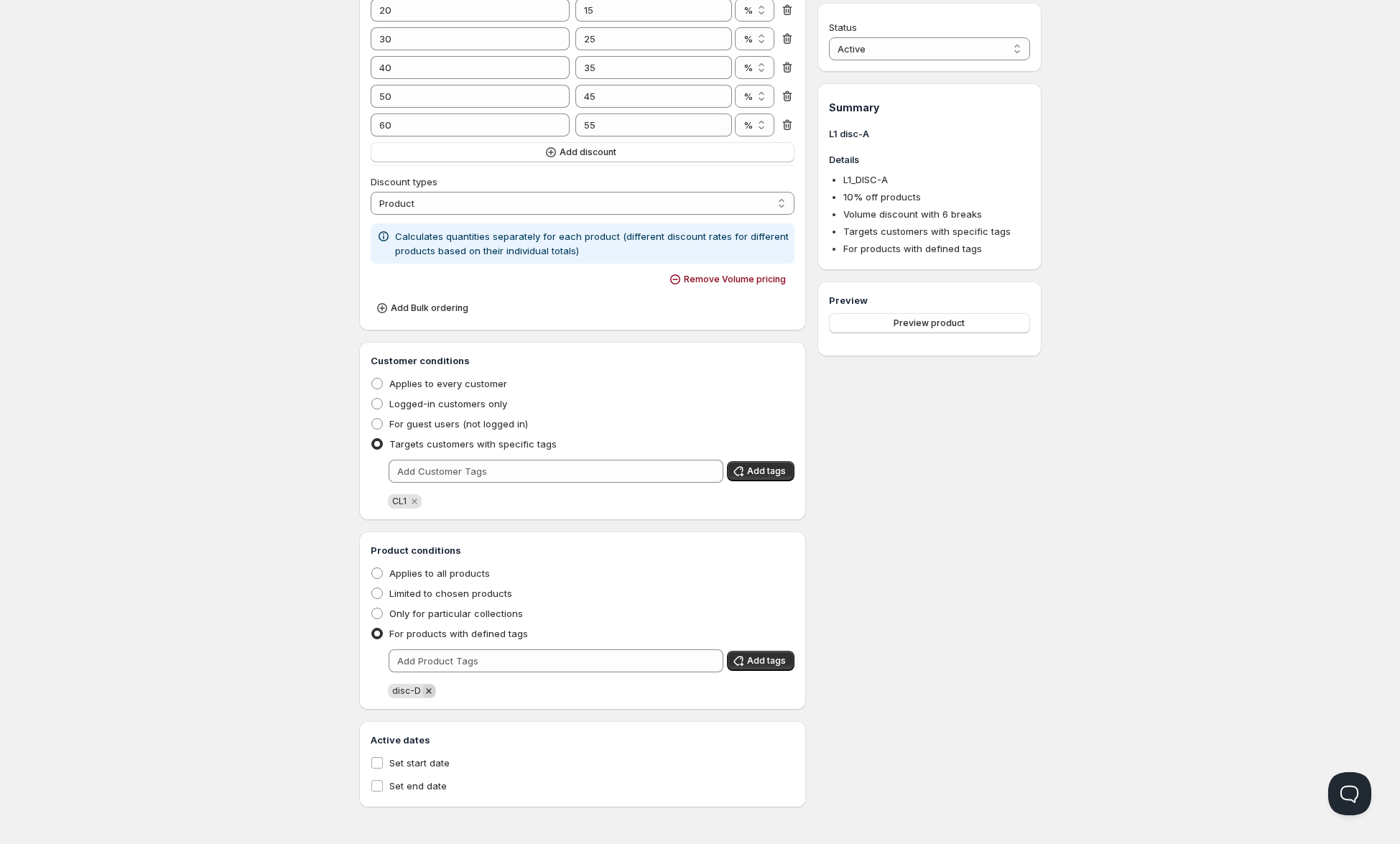  Describe the element at coordinates (929, 134) in the screenshot. I see `h3: L1 disc-A` at that location.